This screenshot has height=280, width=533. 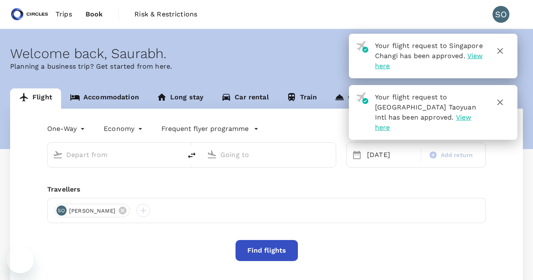 I want to click on div: Welcome back , Saurabh ., so click(x=266, y=54).